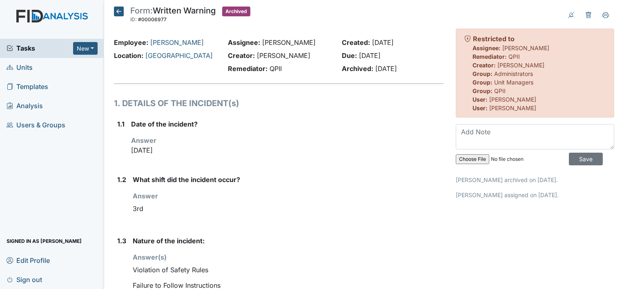 Image resolution: width=624 pixels, height=289 pixels. Describe the element at coordinates (24, 279) in the screenshot. I see `span: Sign out` at that location.